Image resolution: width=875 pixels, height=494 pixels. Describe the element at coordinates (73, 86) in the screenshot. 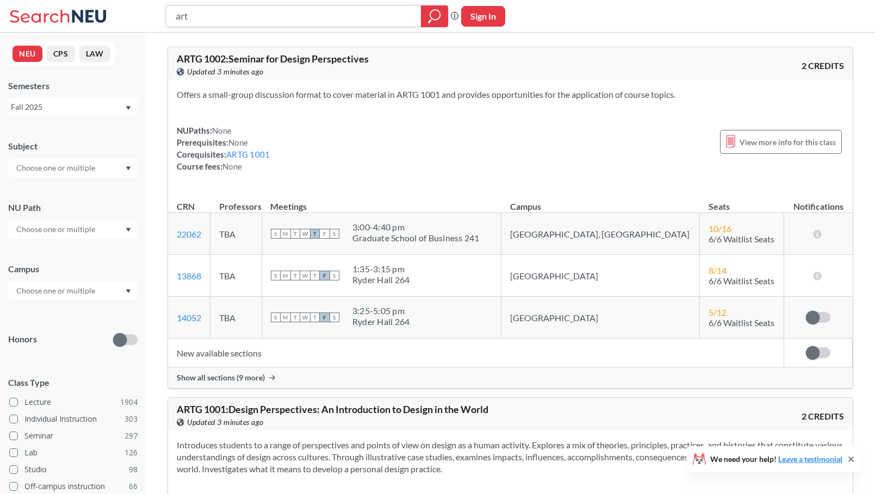

I see `div: Semesters` at that location.